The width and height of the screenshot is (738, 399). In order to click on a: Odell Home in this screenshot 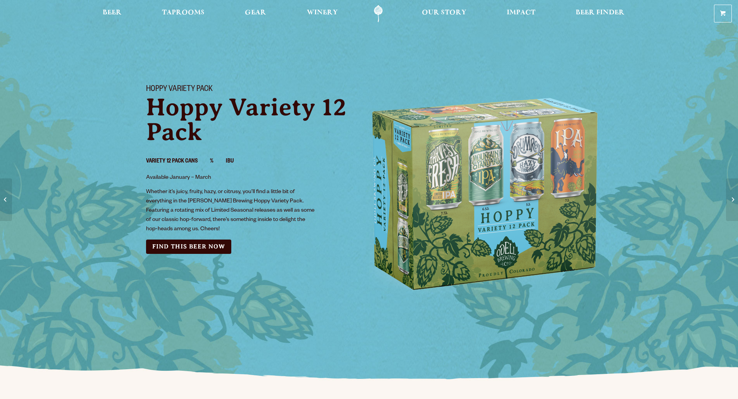, I will do `click(378, 14)`.